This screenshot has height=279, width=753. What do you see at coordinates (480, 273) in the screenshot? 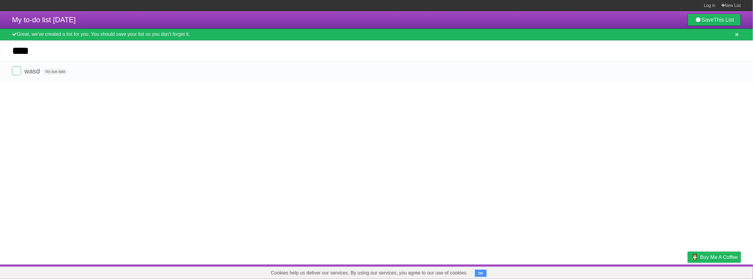
I see `button: OK` at bounding box center [480, 273].